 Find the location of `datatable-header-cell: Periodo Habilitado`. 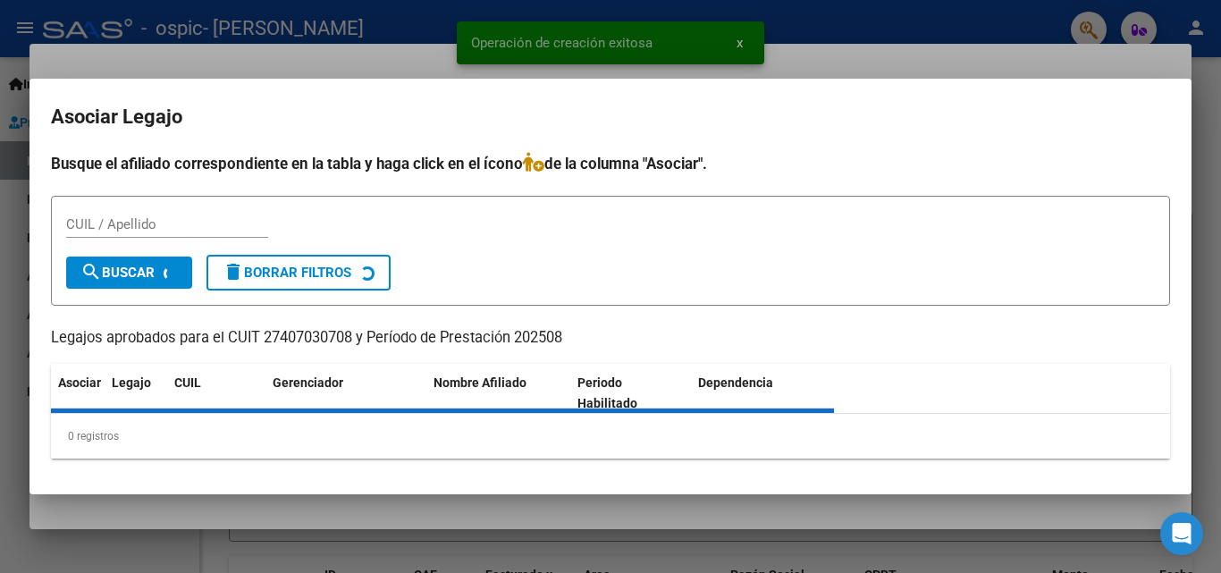

datatable-header-cell: Periodo Habilitado is located at coordinates (630, 393).